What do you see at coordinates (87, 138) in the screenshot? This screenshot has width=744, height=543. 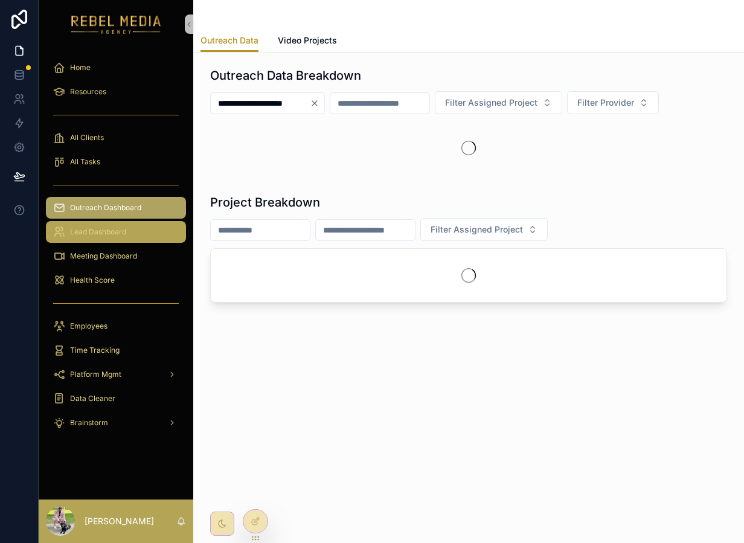 I see `span: All Clients` at bounding box center [87, 138].